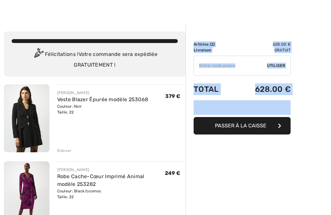  What do you see at coordinates (240, 125) in the screenshot?
I see `span: Passer à la caisse` at bounding box center [240, 125].